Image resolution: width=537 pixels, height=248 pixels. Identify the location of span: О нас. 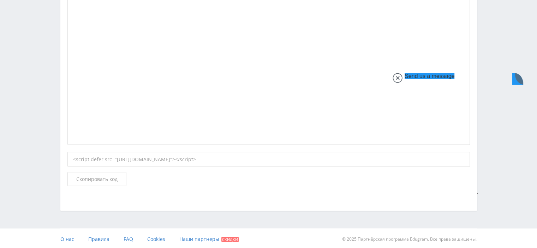
(67, 239).